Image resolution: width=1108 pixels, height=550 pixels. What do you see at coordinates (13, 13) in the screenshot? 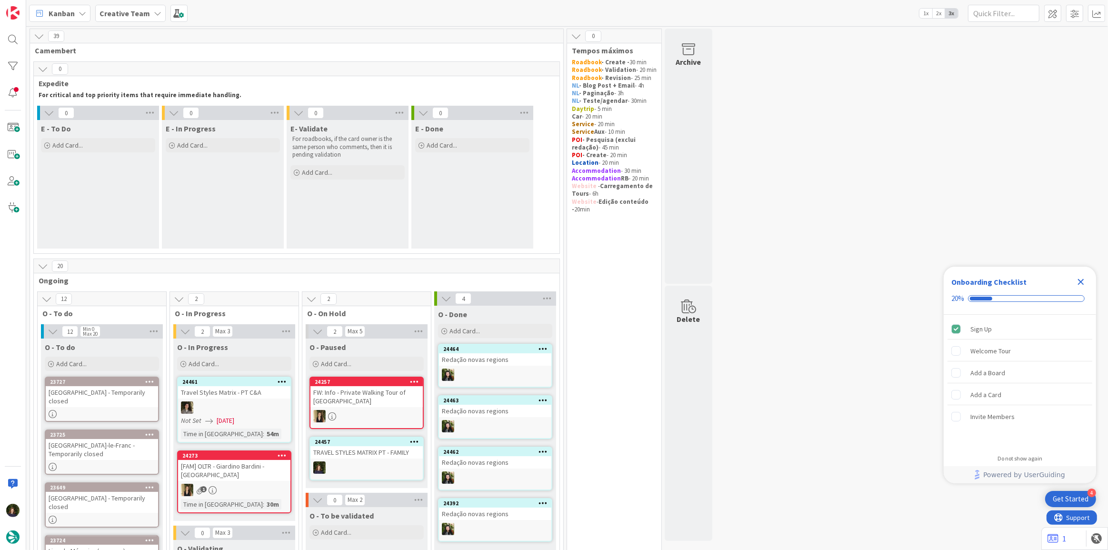
I see `img: Visit kanbanzone.com` at bounding box center [13, 13].